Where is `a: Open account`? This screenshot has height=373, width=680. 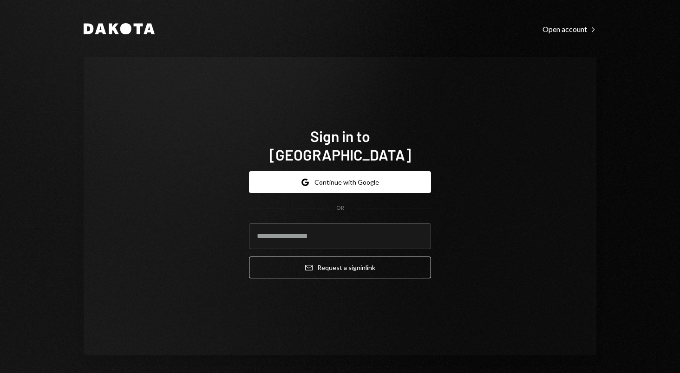 a: Open account is located at coordinates (569, 29).